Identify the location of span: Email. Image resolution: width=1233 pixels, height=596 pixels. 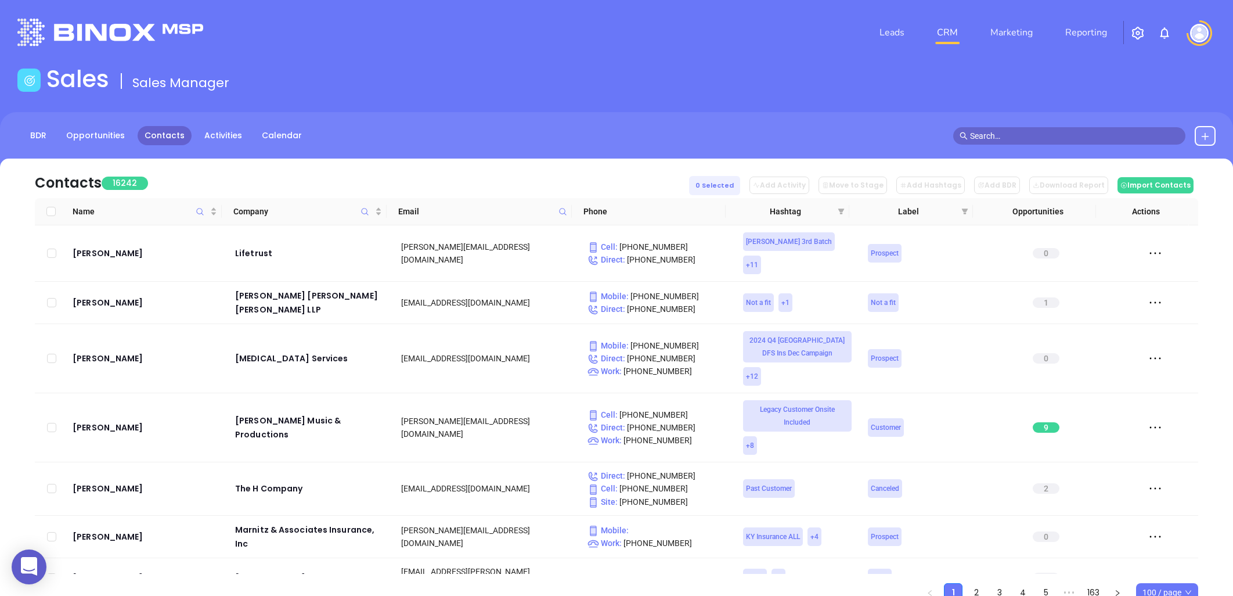
(476, 211).